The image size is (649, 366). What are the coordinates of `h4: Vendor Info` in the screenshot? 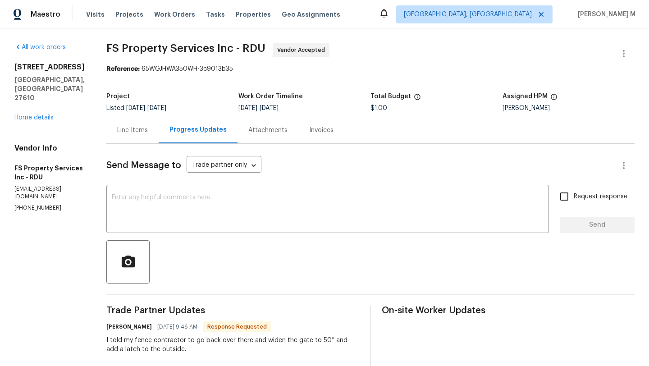 It's located at (50, 148).